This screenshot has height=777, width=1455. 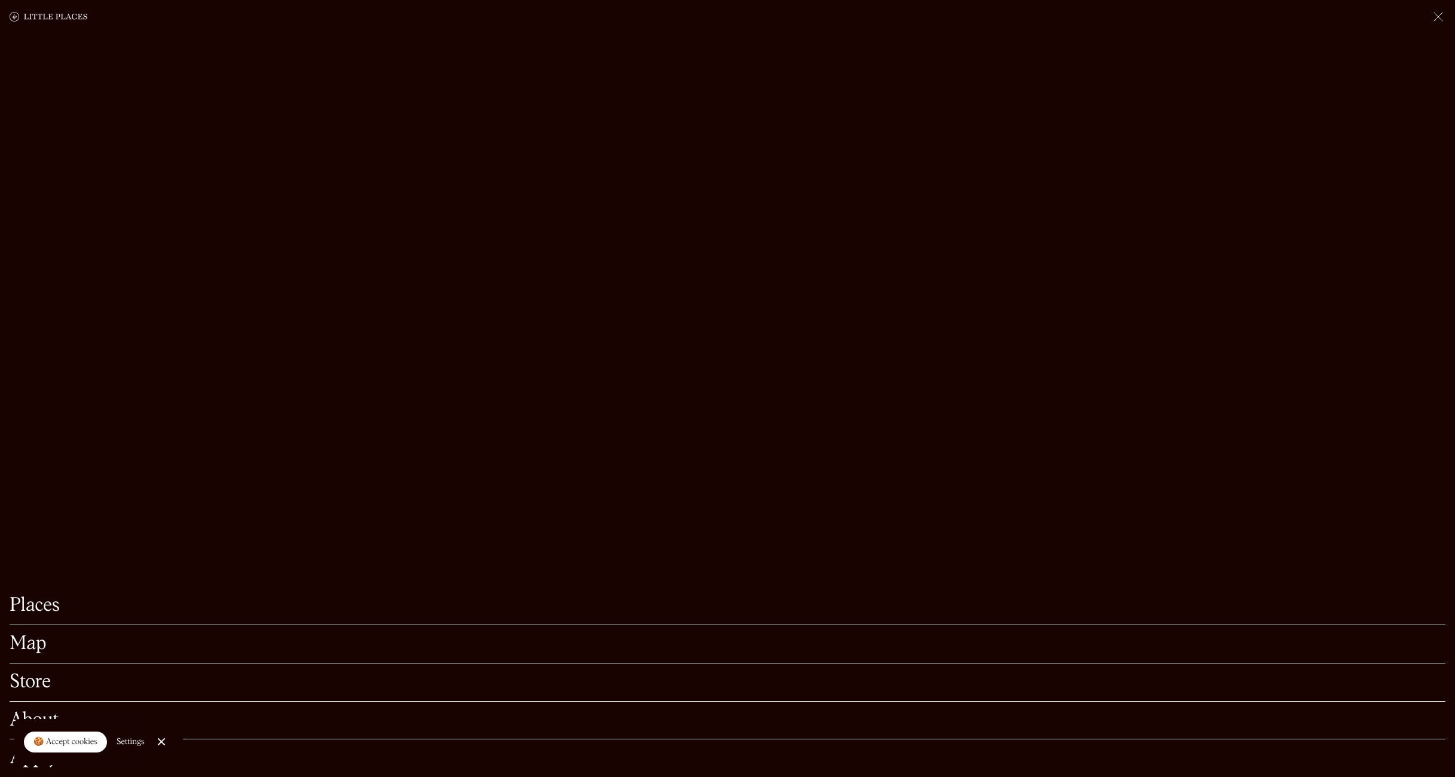 I want to click on a: Settings, so click(x=130, y=742).